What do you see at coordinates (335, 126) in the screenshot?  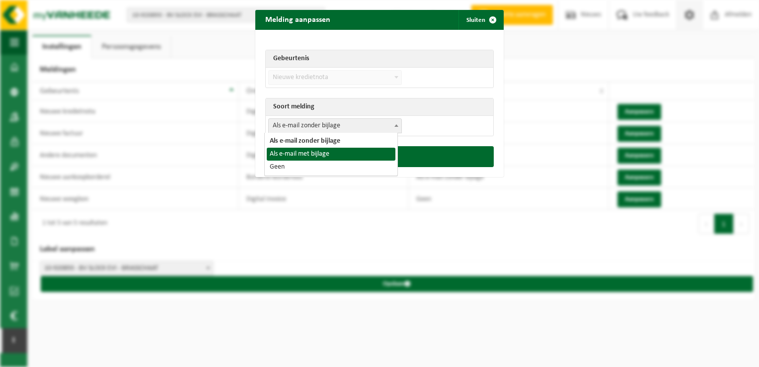 I see `span: Als e-mail zonder bijlage` at bounding box center [335, 126].